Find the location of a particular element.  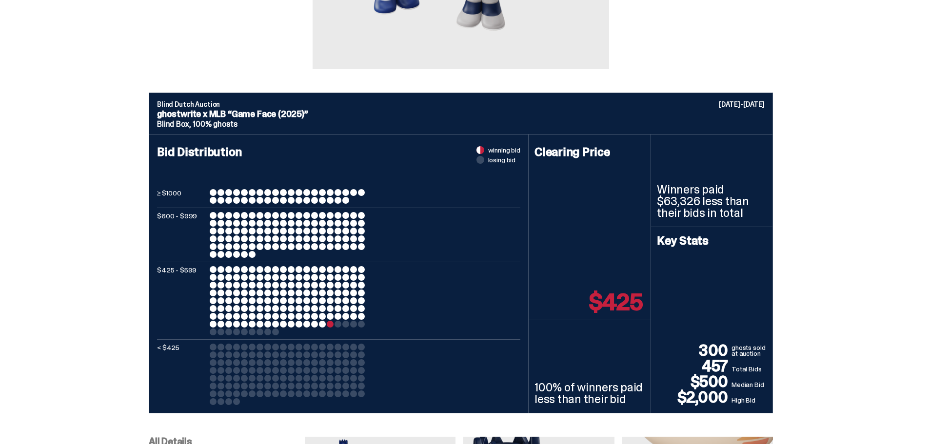

p: 100% of winners paid less than their bid is located at coordinates (589, 393).